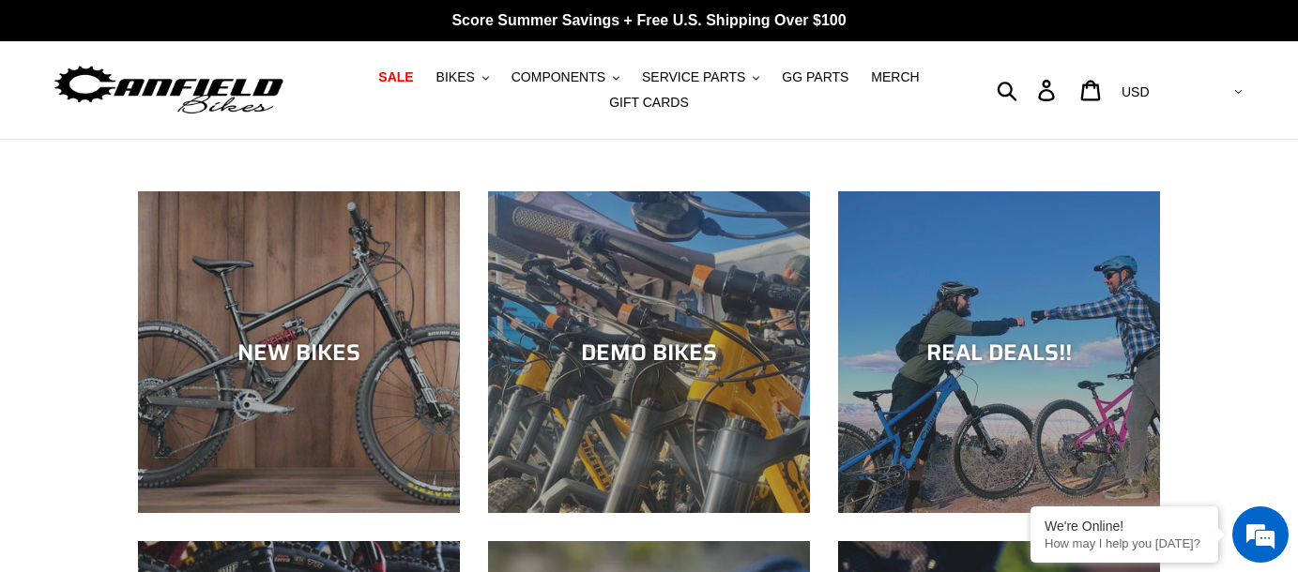 The width and height of the screenshot is (1298, 572). Describe the element at coordinates (998, 352) in the screenshot. I see `a: REAL DEALS!!` at that location.